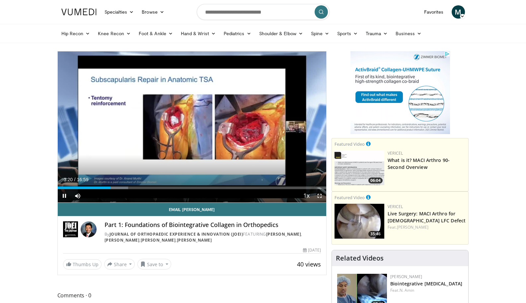 This screenshot has height=303, width=526. Describe the element at coordinates (82, 264) in the screenshot. I see `a: Thumbs Up` at that location.